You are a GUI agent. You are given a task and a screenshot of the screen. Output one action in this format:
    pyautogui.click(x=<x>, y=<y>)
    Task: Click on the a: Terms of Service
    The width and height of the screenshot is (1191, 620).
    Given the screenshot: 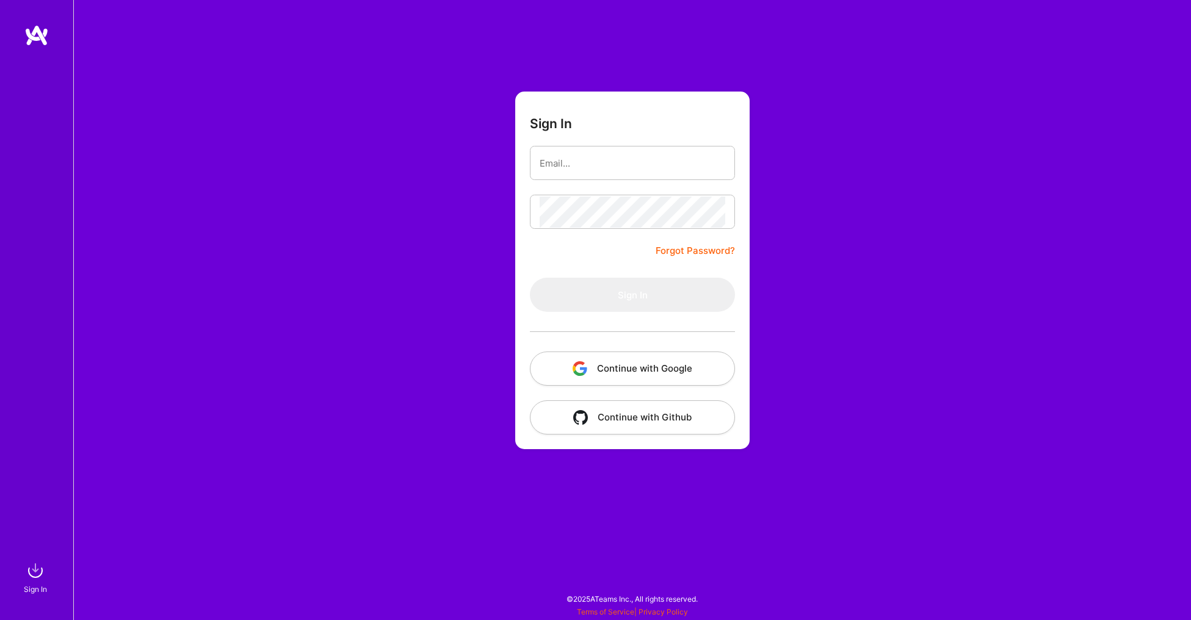 What is the action you would take?
    pyautogui.click(x=605, y=611)
    